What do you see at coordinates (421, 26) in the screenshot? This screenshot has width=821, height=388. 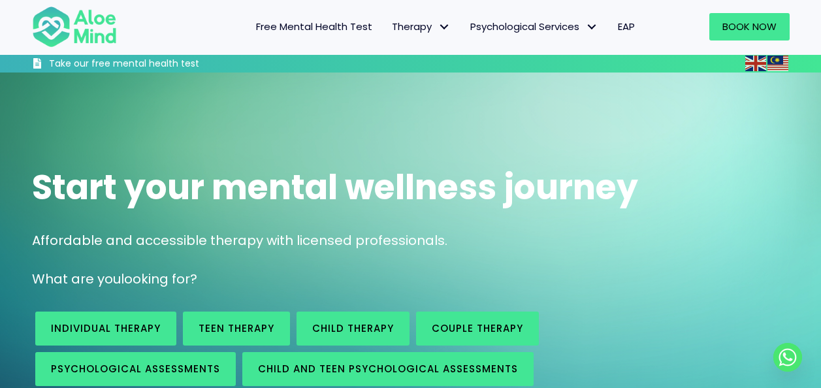 I see `span: Therapy` at bounding box center [421, 26].